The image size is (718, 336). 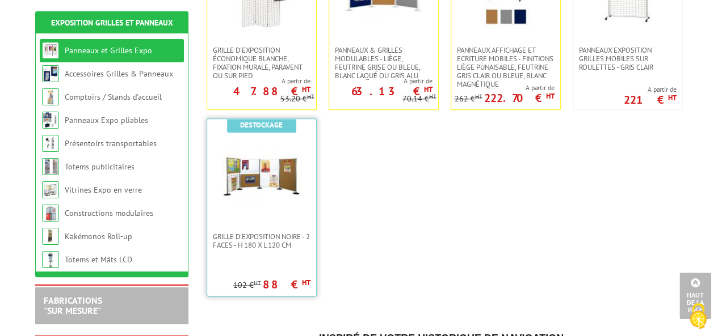 I want to click on img: Panneaux Expo pliables, so click(x=50, y=120).